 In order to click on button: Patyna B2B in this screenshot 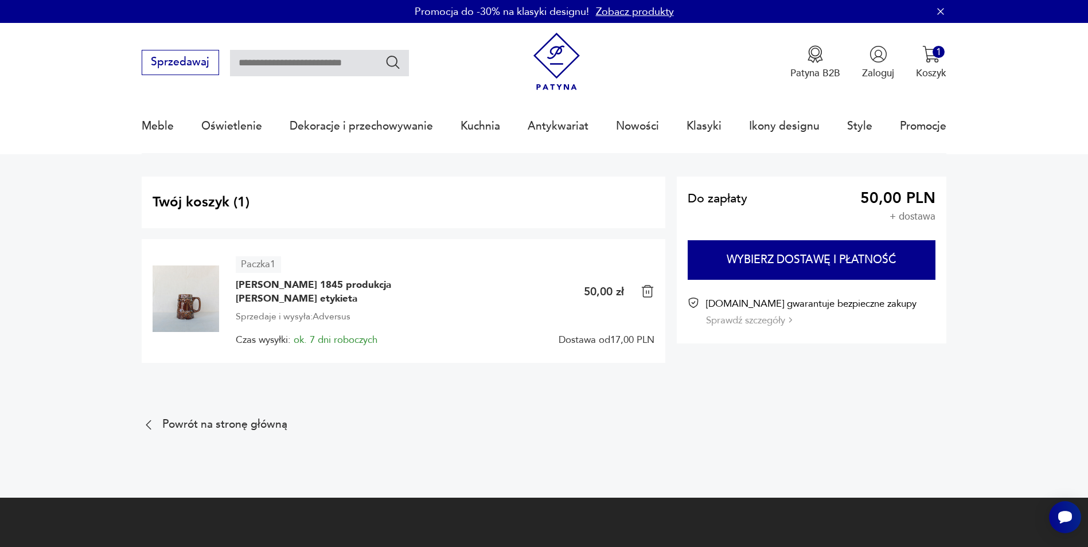, I will do `click(815, 63)`.